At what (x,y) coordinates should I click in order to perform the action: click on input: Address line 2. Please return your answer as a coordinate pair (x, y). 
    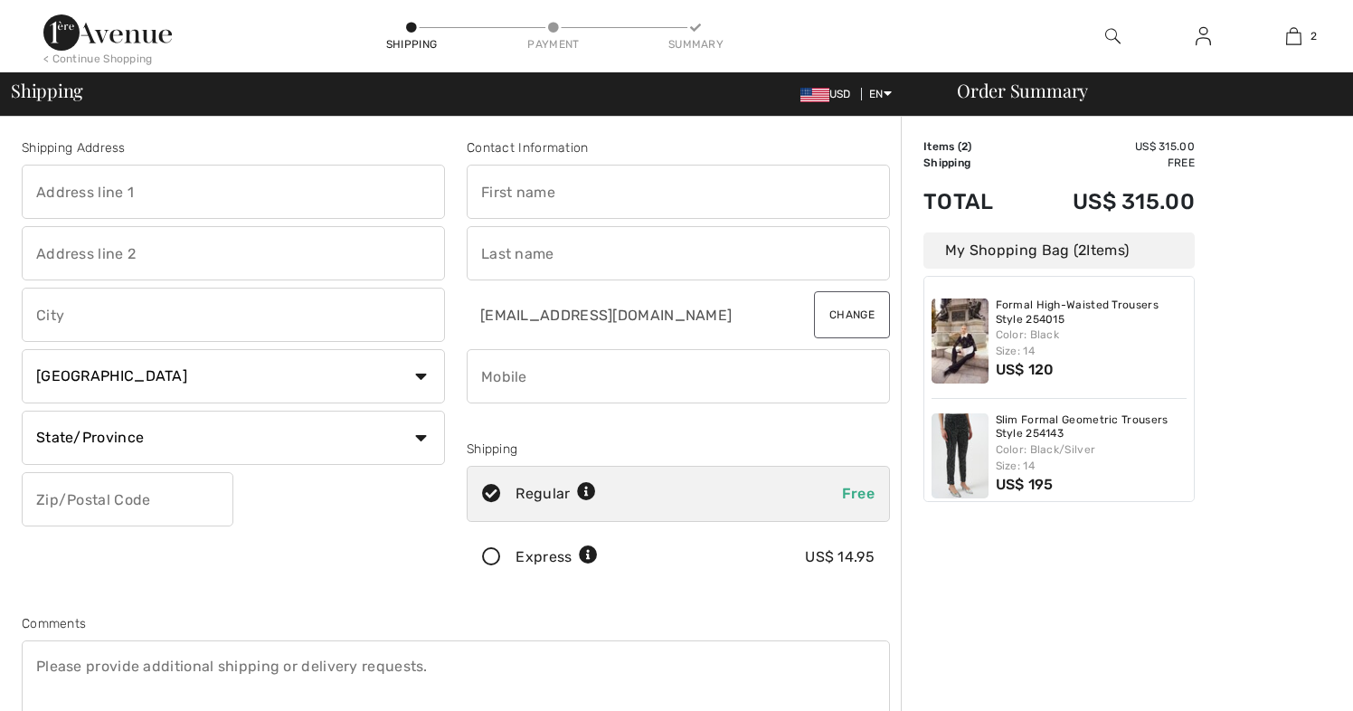
    Looking at the image, I should click on (233, 253).